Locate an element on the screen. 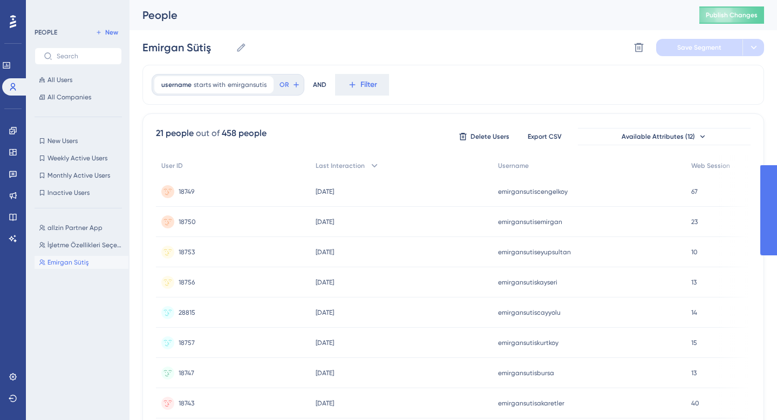 The width and height of the screenshot is (777, 420). span: Emirgan Sütiş is located at coordinates (68, 262).